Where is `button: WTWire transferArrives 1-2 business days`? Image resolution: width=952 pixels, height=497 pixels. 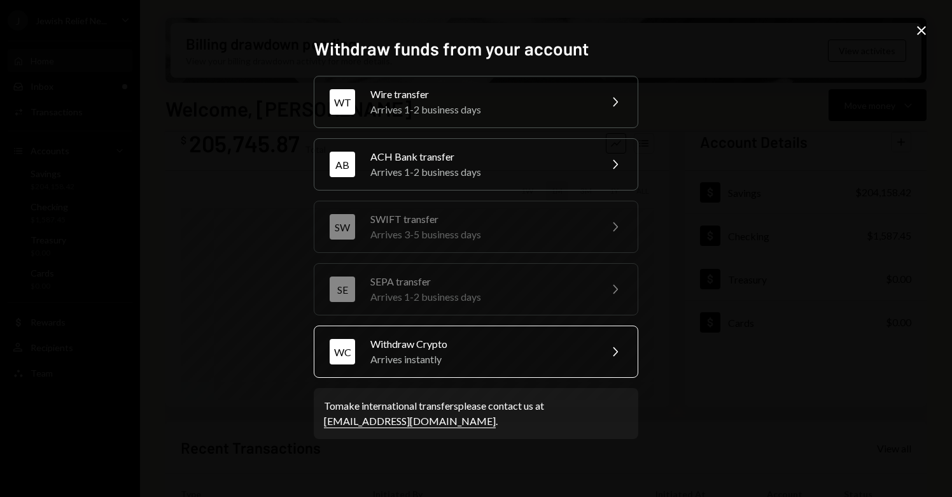 button: WTWire transferArrives 1-2 business days is located at coordinates (476, 102).